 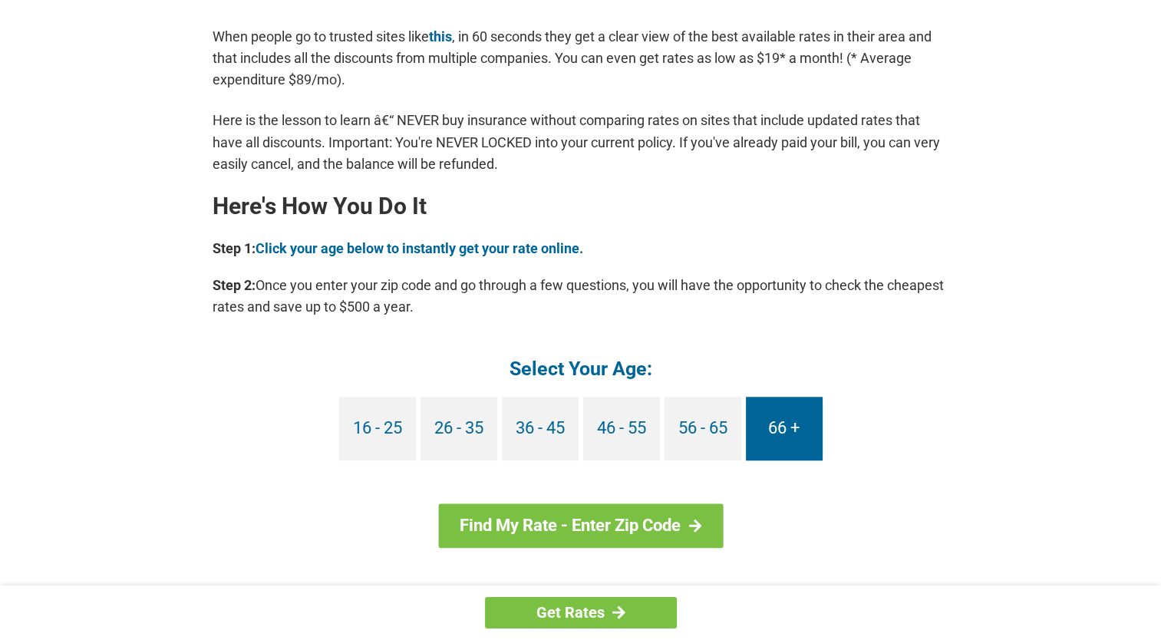 What do you see at coordinates (621, 428) in the screenshot?
I see `a: 46 - 55` at bounding box center [621, 428].